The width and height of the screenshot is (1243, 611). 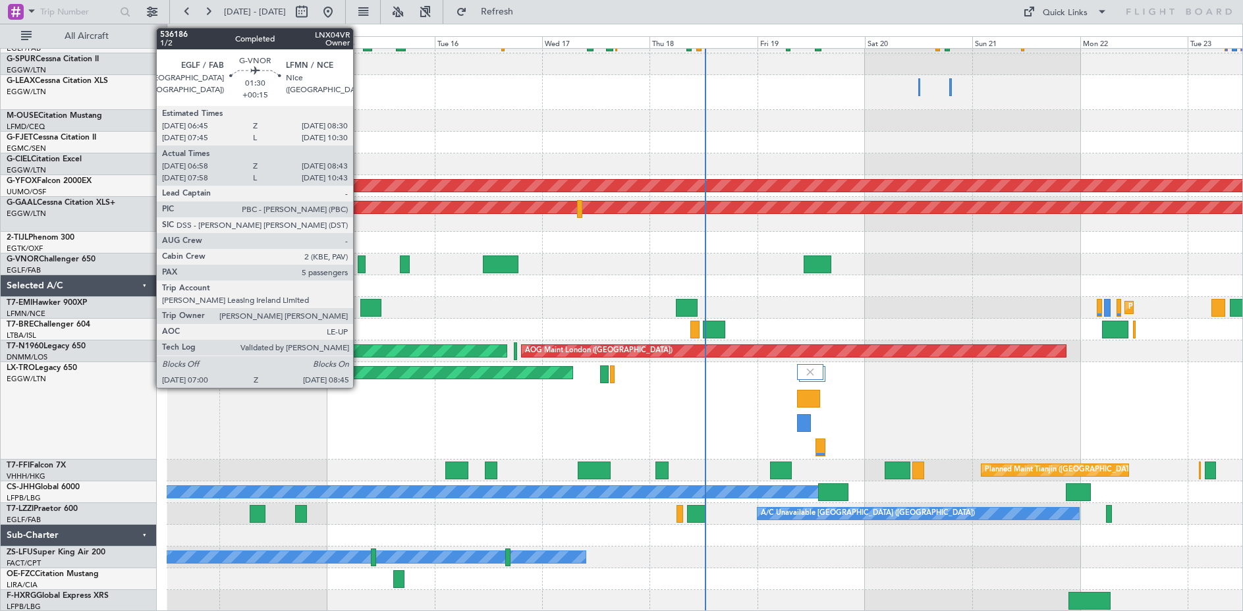 What do you see at coordinates (20, 368) in the screenshot?
I see `span: LX-TRO` at bounding box center [20, 368].